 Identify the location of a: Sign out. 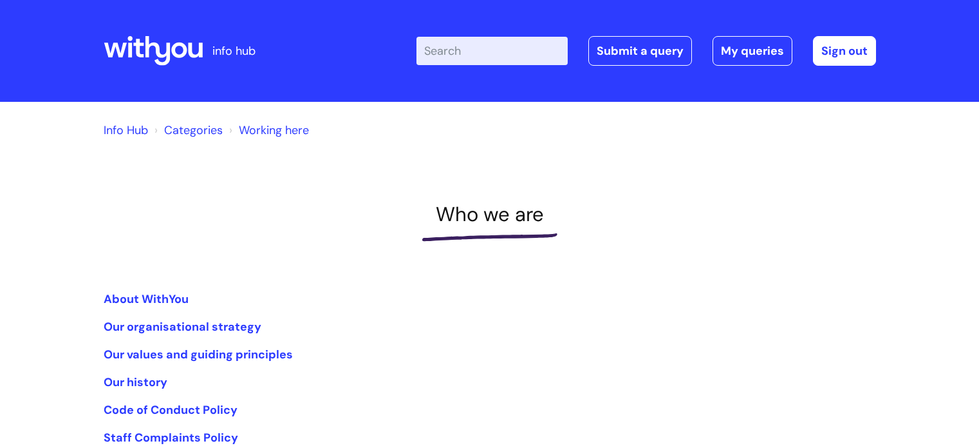
(845, 51).